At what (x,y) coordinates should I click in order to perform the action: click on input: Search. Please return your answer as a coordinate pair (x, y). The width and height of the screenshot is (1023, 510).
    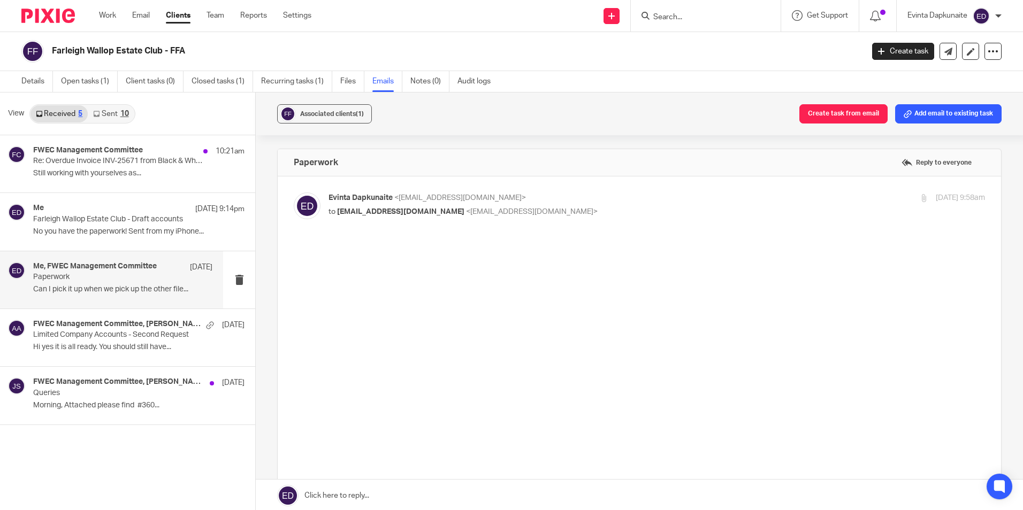
    Looking at the image, I should click on (700, 18).